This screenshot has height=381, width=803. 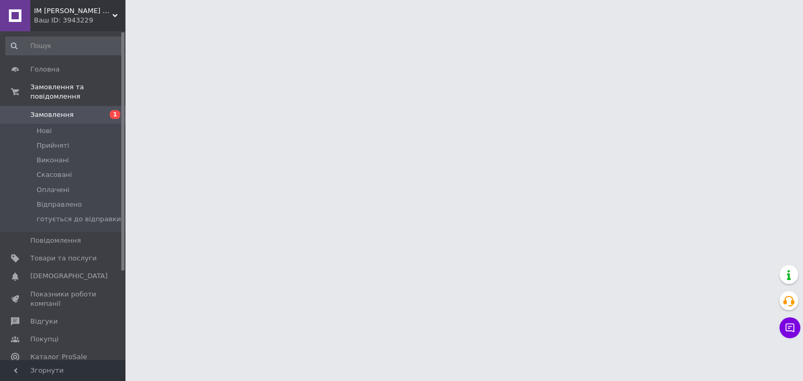 What do you see at coordinates (53, 160) in the screenshot?
I see `span: Виконані` at bounding box center [53, 160].